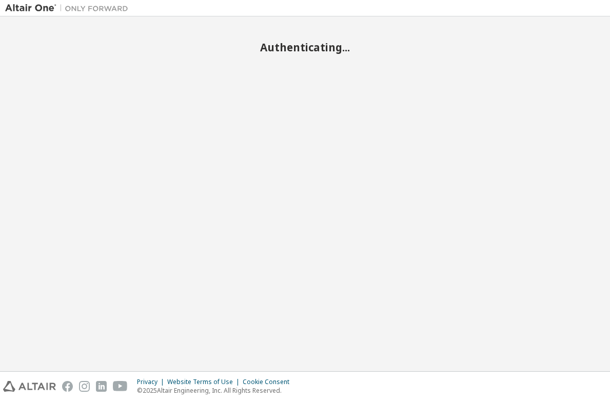 This screenshot has width=610, height=401. I want to click on img: instagram.svg, so click(84, 386).